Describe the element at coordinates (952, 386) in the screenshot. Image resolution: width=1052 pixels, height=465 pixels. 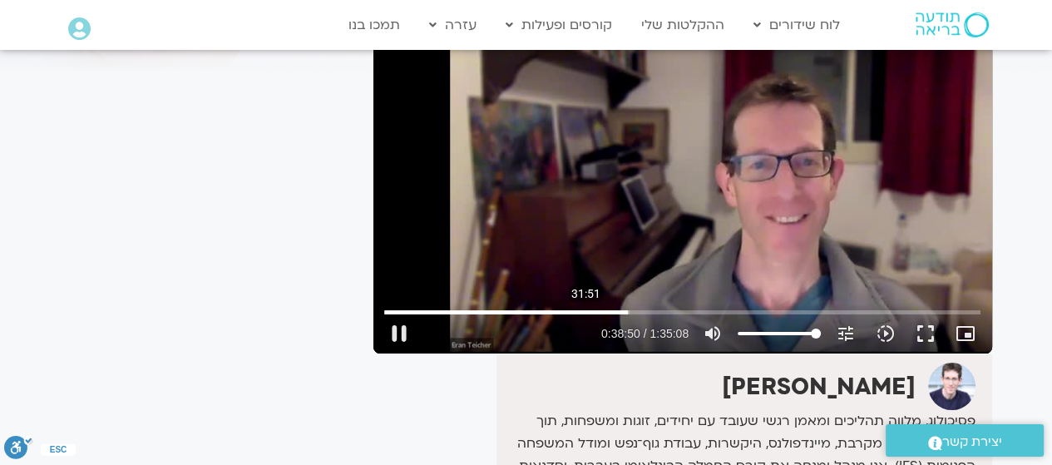
I see `img: ערן טייכר` at that location.